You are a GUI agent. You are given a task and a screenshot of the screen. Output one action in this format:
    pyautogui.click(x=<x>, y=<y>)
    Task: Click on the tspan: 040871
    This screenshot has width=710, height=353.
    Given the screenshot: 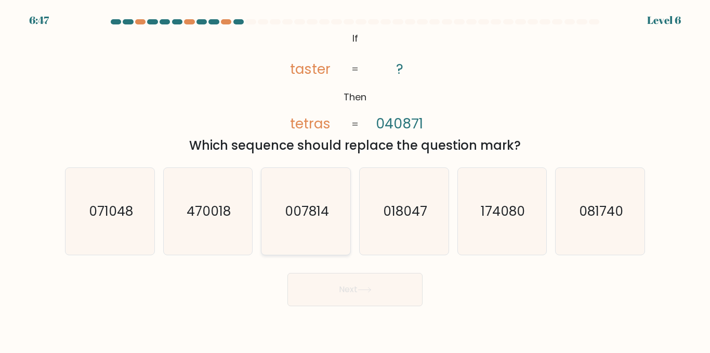 What is the action you would take?
    pyautogui.click(x=399, y=124)
    